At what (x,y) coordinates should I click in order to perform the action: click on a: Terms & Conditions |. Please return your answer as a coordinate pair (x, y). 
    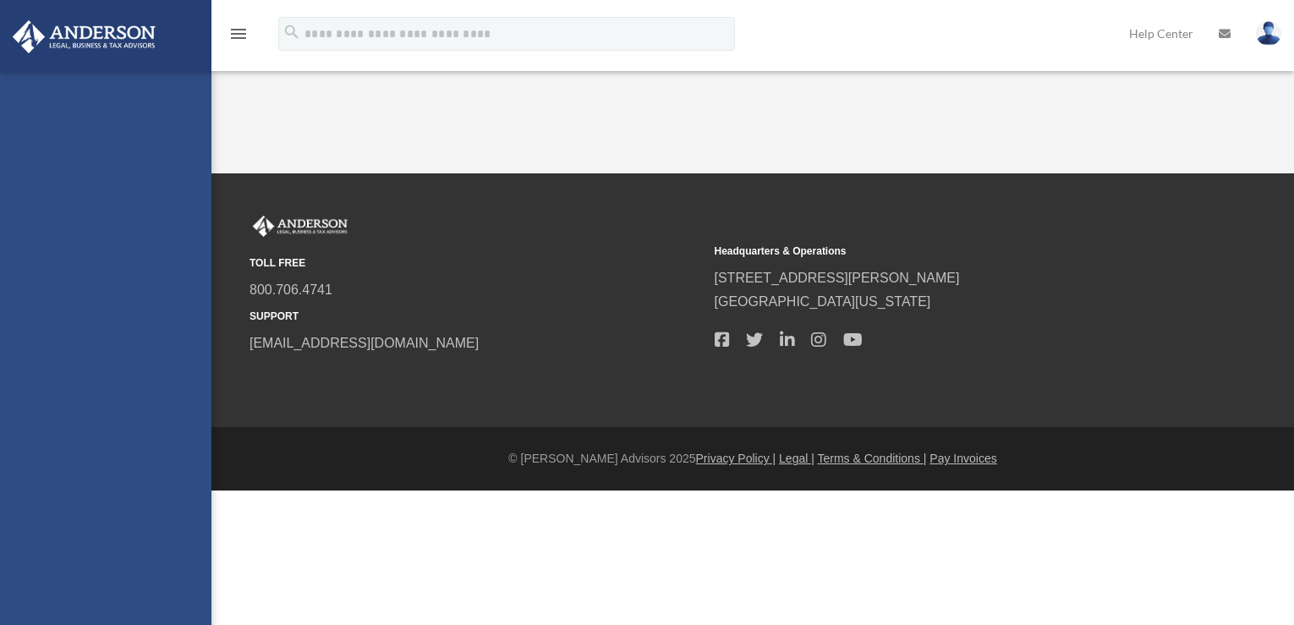
    Looking at the image, I should click on (872, 458).